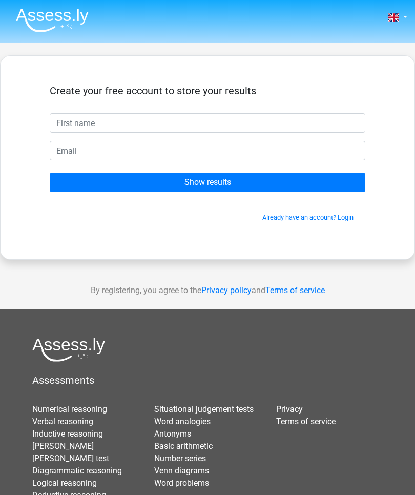 The width and height of the screenshot is (415, 495). I want to click on h5: Assessments, so click(207, 380).